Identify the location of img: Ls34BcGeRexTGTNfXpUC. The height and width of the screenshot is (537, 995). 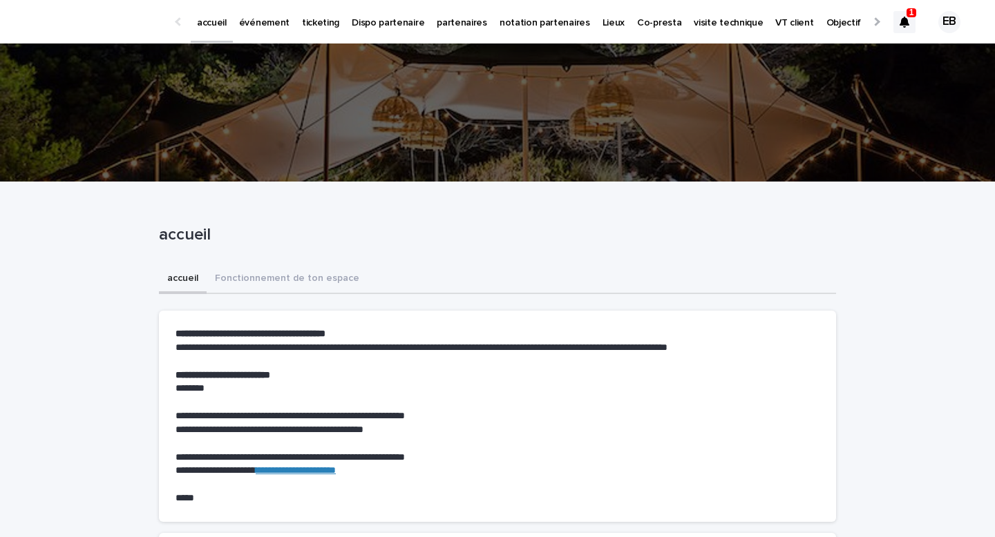
(95, 22).